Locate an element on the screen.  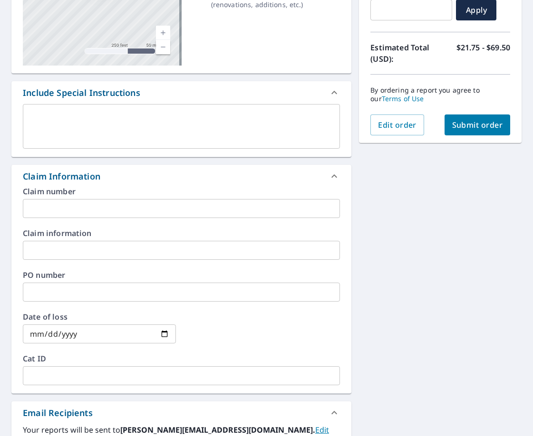
button: Edit order is located at coordinates (397, 125).